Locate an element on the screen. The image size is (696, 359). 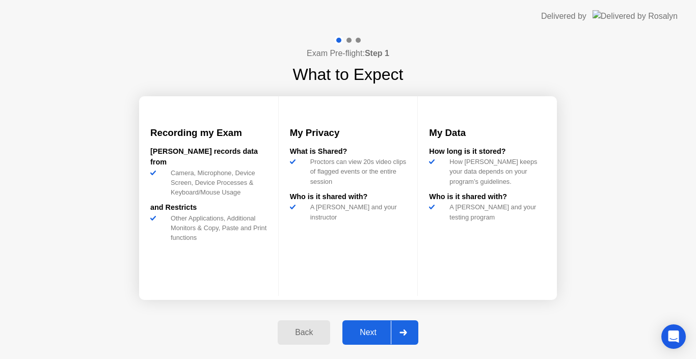
b: Step 1 is located at coordinates (377, 53).